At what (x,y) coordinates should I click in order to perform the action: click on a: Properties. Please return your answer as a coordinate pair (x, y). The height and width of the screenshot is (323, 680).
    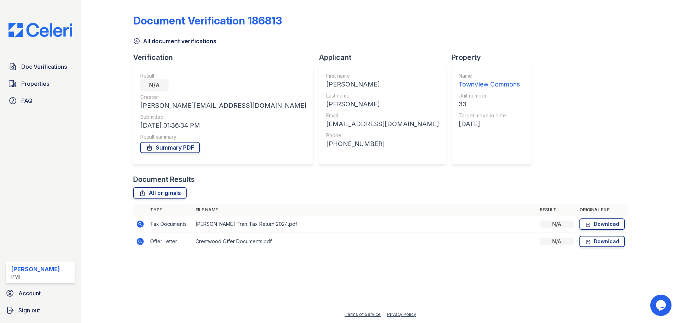
    Looking at the image, I should click on (40, 84).